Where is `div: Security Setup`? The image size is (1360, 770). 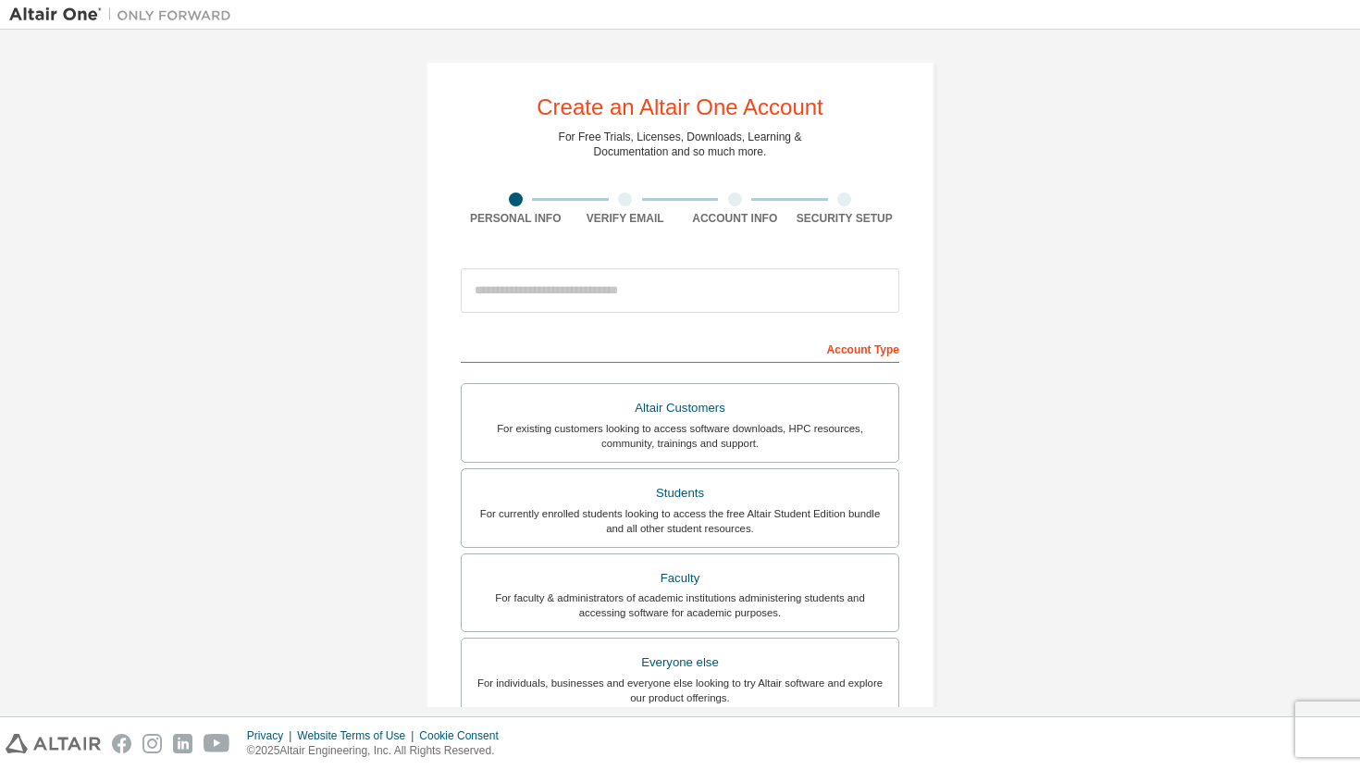
div: Security Setup is located at coordinates (845, 218).